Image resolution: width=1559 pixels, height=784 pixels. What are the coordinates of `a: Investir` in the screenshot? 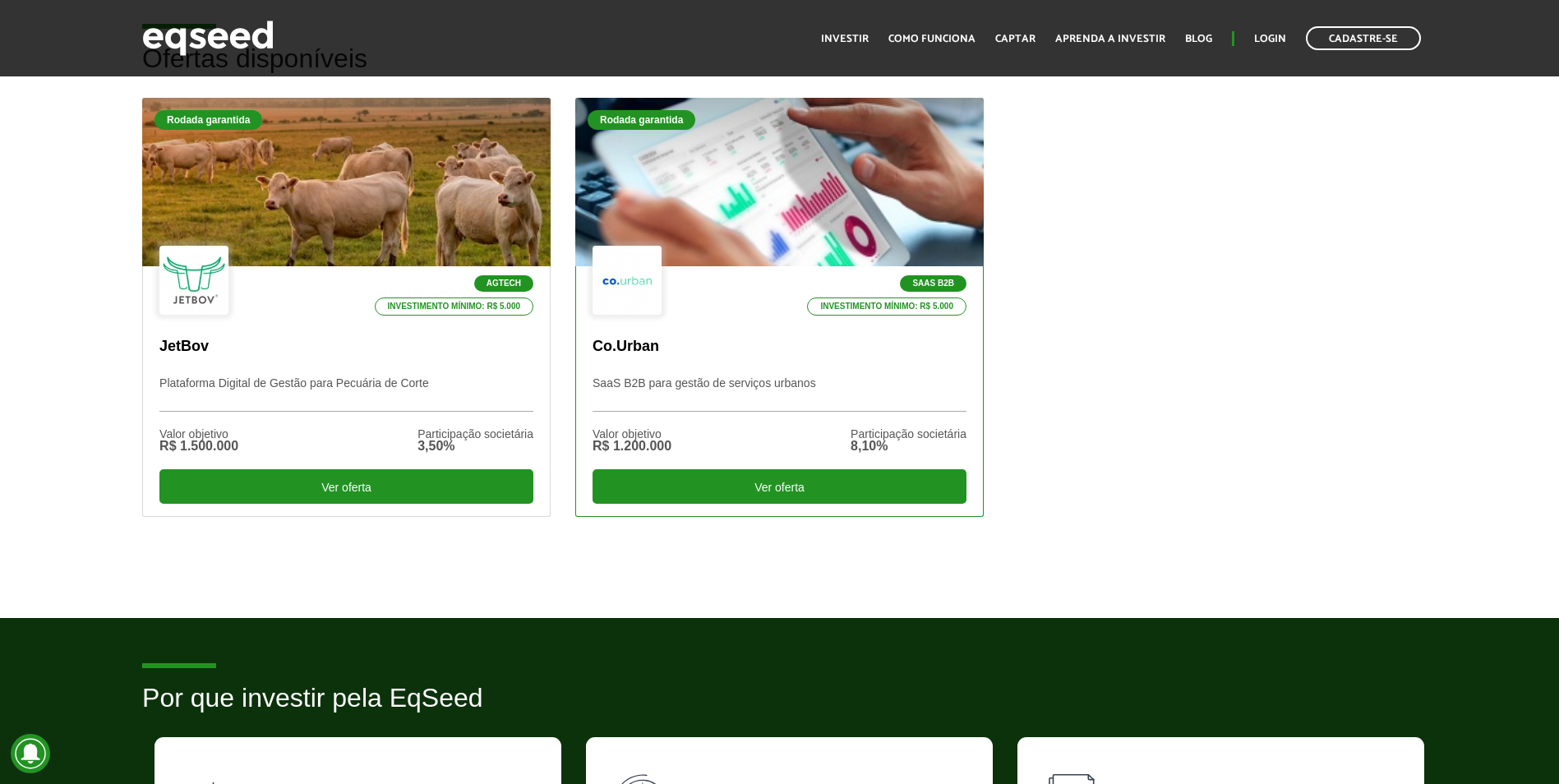 It's located at (845, 39).